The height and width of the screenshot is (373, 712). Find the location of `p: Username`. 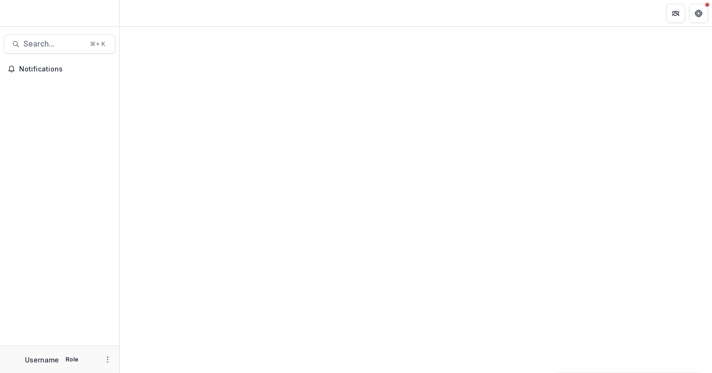

p: Username is located at coordinates (42, 359).